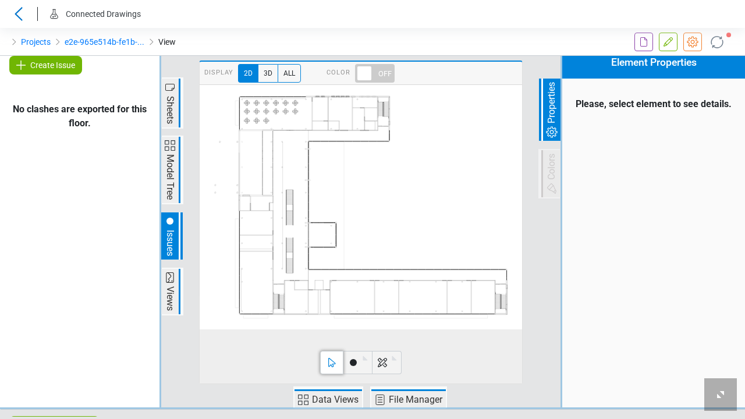 This screenshot has width=745, height=419. Describe the element at coordinates (654, 104) in the screenshot. I see `span: Please, select element to see details.` at that location.